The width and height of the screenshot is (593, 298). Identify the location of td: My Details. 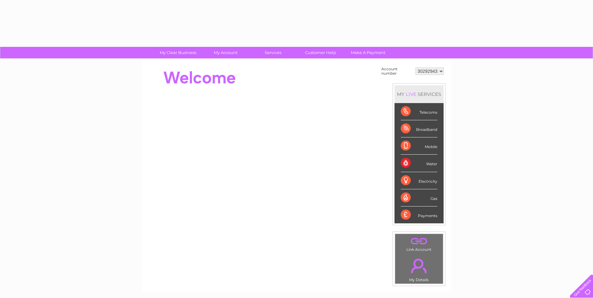
(419, 269).